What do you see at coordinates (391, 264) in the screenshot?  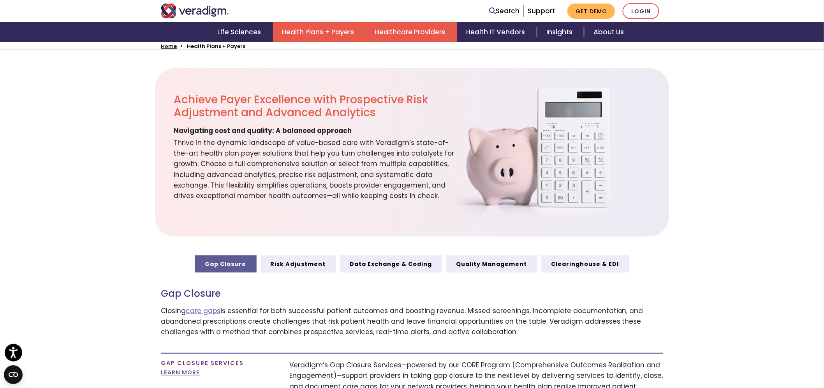 I see `a: Data Exchange & Coding` at bounding box center [391, 264].